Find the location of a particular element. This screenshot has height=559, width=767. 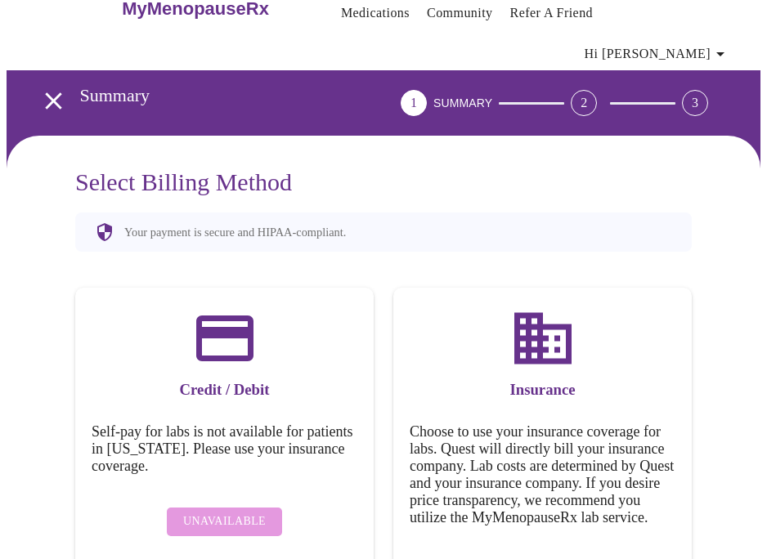

h5: Choose to use your insurance coverage for labs. Quest will directly bill your insurance company. ... is located at coordinates (542, 475).